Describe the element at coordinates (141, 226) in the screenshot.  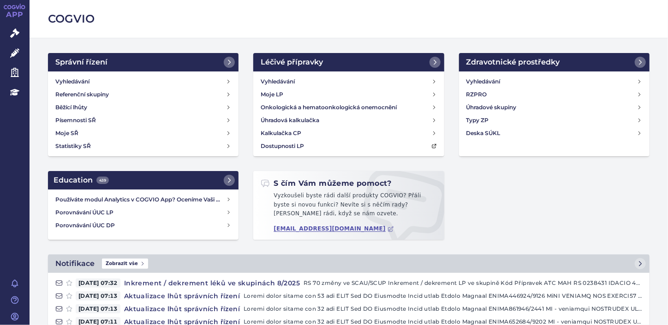
I see `h4: Porovnávání ÚUC DP` at that location.